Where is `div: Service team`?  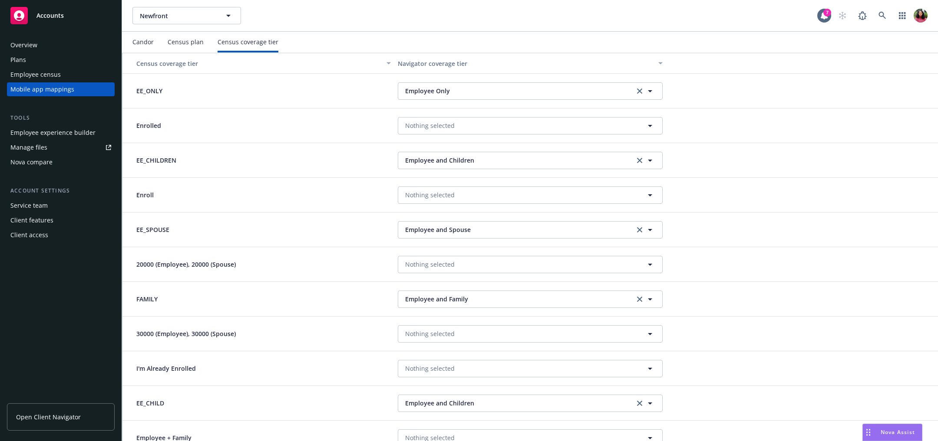 div: Service team is located at coordinates (29, 206).